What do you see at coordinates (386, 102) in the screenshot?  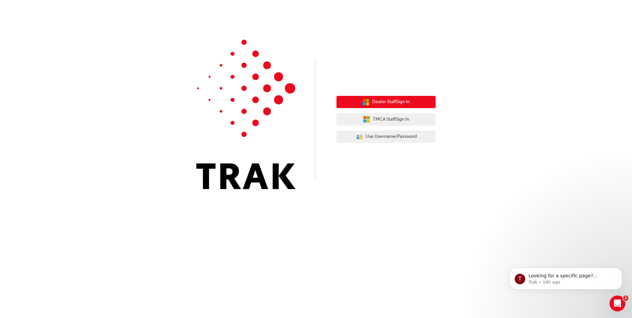 I see `button: Dealer StaffSign In` at bounding box center [386, 102].